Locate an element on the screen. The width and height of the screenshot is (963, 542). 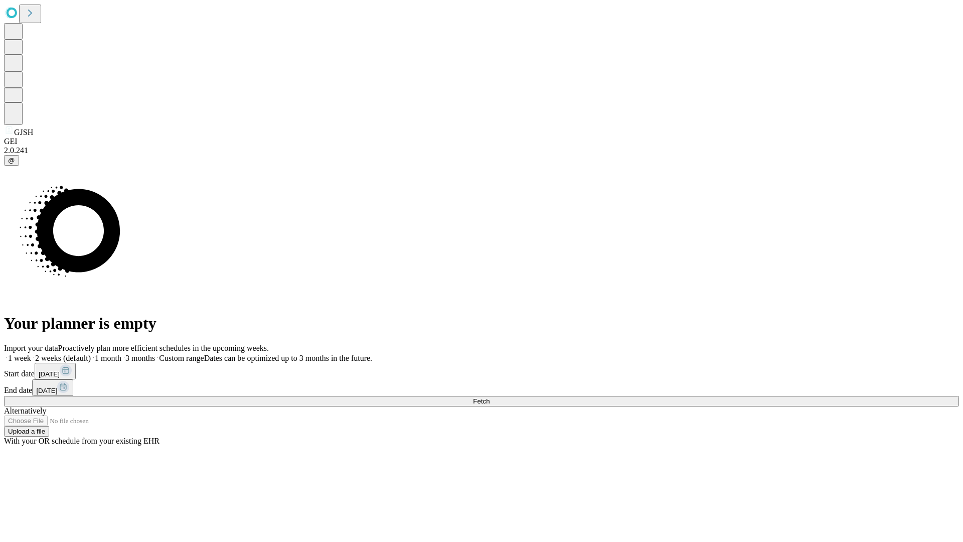
button: Upload a file is located at coordinates (27, 431).